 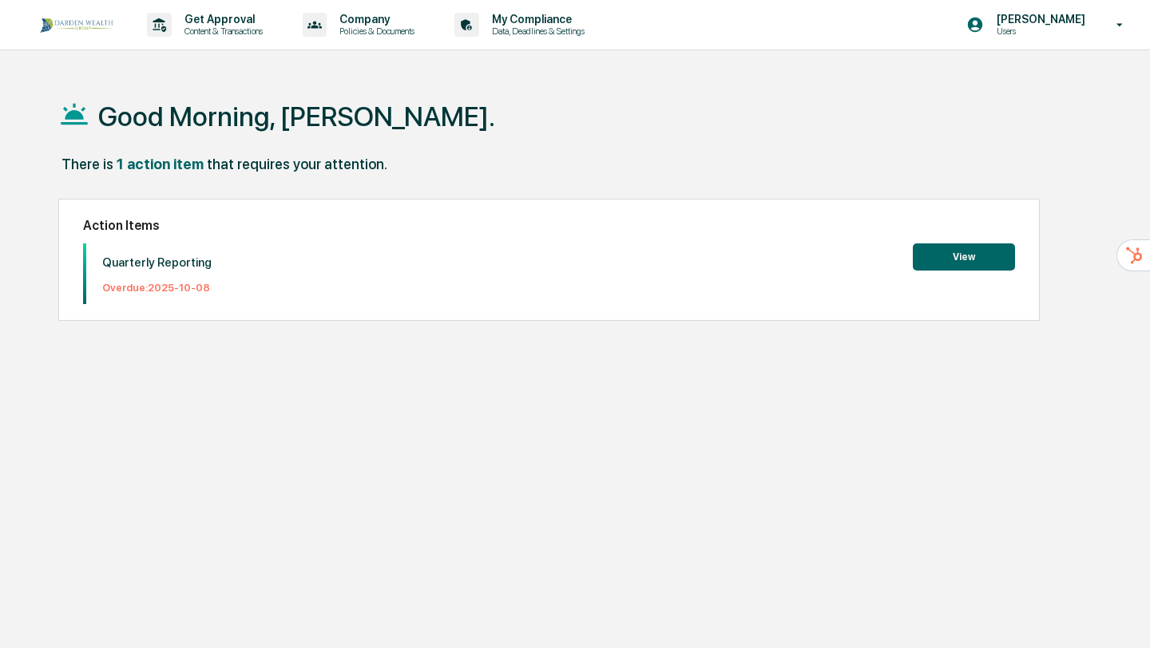 What do you see at coordinates (160, 164) in the screenshot?
I see `div: 1 action item` at bounding box center [160, 164].